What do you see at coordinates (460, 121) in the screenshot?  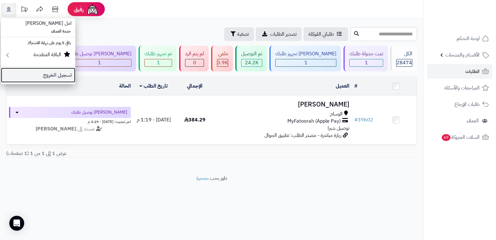 I see `a: العملاء` at bounding box center [460, 121].